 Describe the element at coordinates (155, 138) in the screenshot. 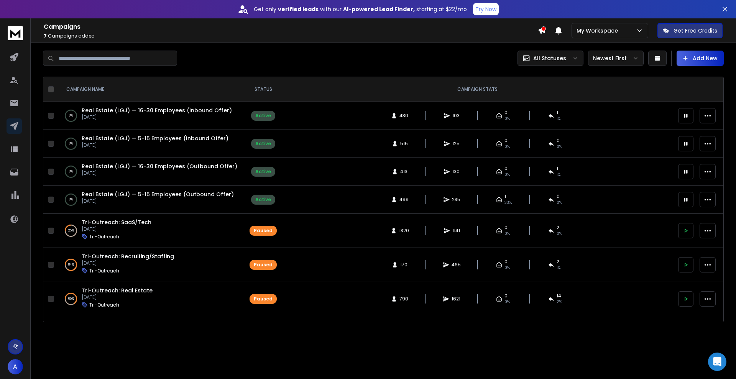

I see `a: Real Estate (LGJ) — 5-15 Employees (Inbound Offer)` at that location.